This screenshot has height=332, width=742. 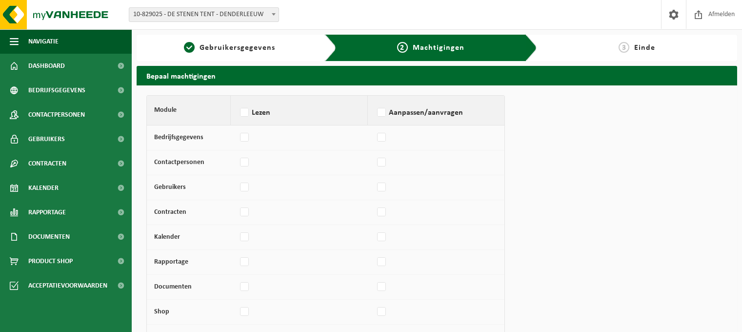 What do you see at coordinates (47, 163) in the screenshot?
I see `span: Contracten` at bounding box center [47, 163].